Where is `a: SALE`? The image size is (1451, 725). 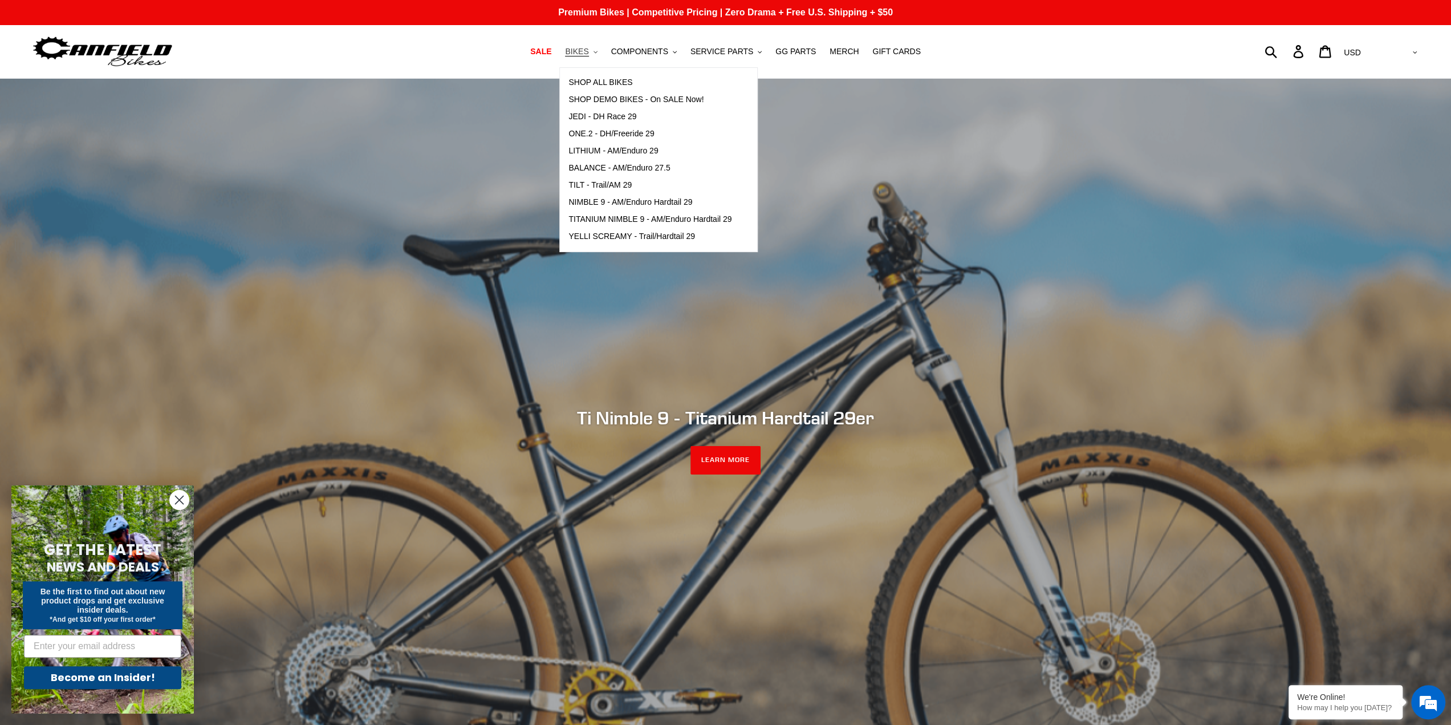
a: SALE is located at coordinates (541, 51).